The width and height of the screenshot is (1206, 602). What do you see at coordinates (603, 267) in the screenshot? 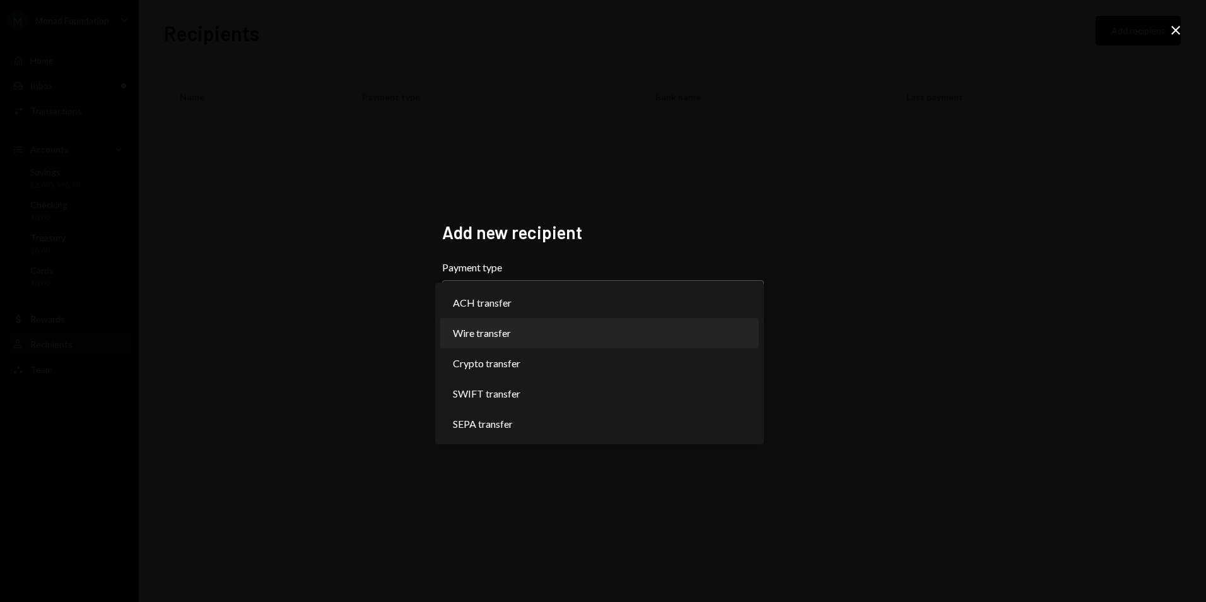
I see `label: Payment type` at bounding box center [603, 267].